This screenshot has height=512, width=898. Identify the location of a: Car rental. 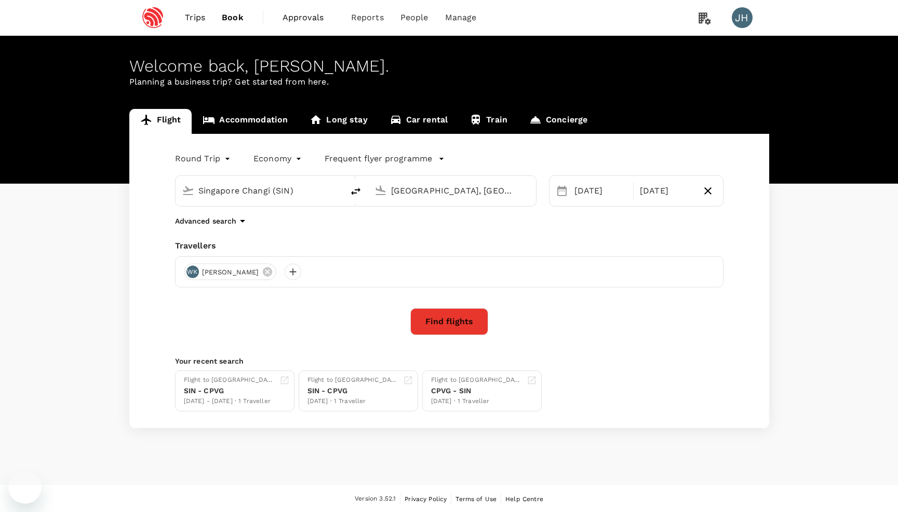
(418, 121).